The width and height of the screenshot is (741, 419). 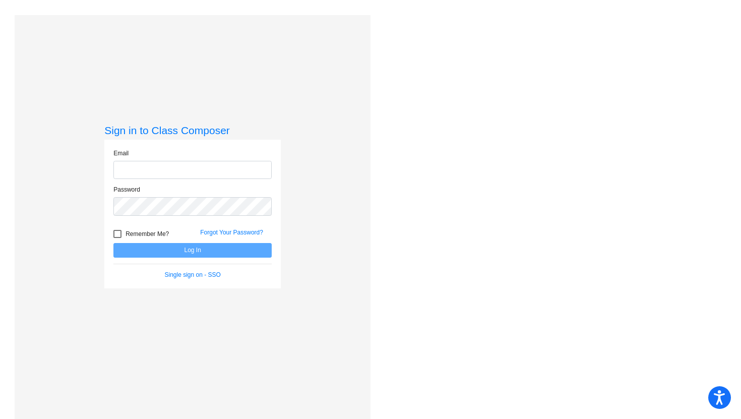 What do you see at coordinates (193, 275) in the screenshot?
I see `a: Single sign on - SSO` at bounding box center [193, 275].